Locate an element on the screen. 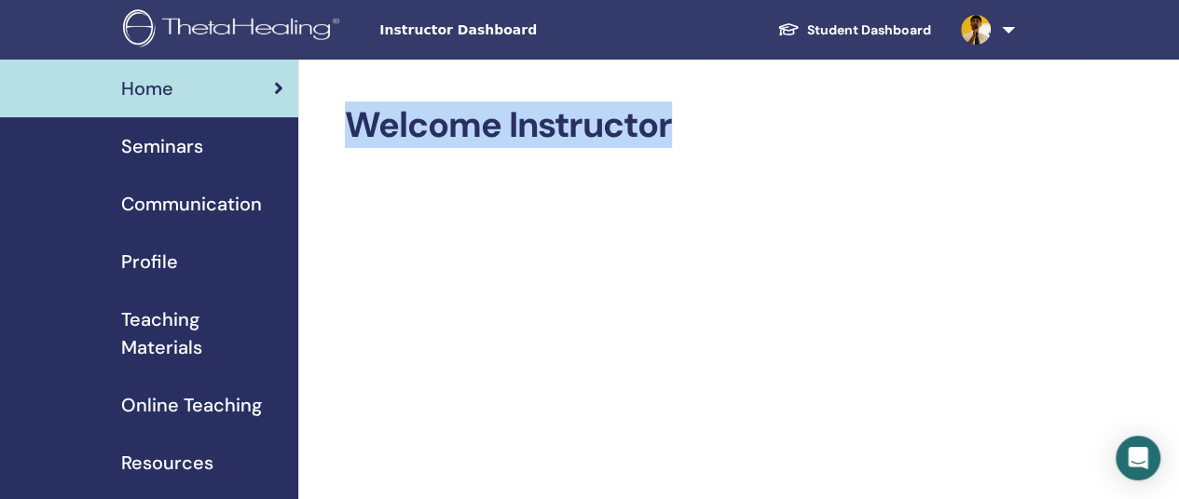 Image resolution: width=1179 pixels, height=499 pixels. img: graduation-cap-white.svg is located at coordinates (788, 29).